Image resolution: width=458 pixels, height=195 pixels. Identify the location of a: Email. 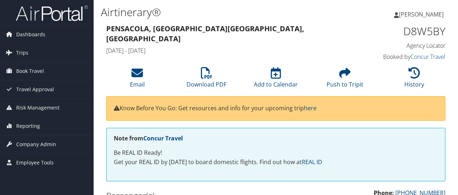
(137, 80).